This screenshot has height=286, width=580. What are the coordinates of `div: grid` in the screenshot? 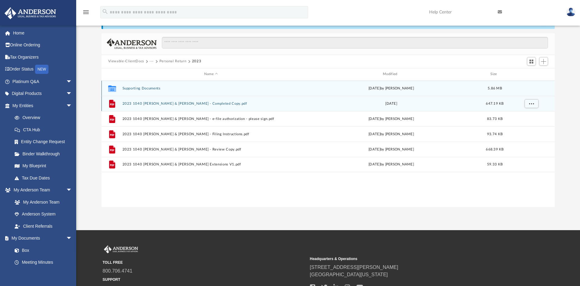 It's located at (328, 144).